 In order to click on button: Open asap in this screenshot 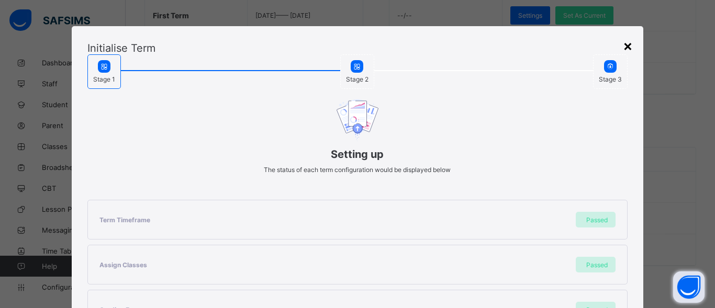, I will do `click(689, 287)`.